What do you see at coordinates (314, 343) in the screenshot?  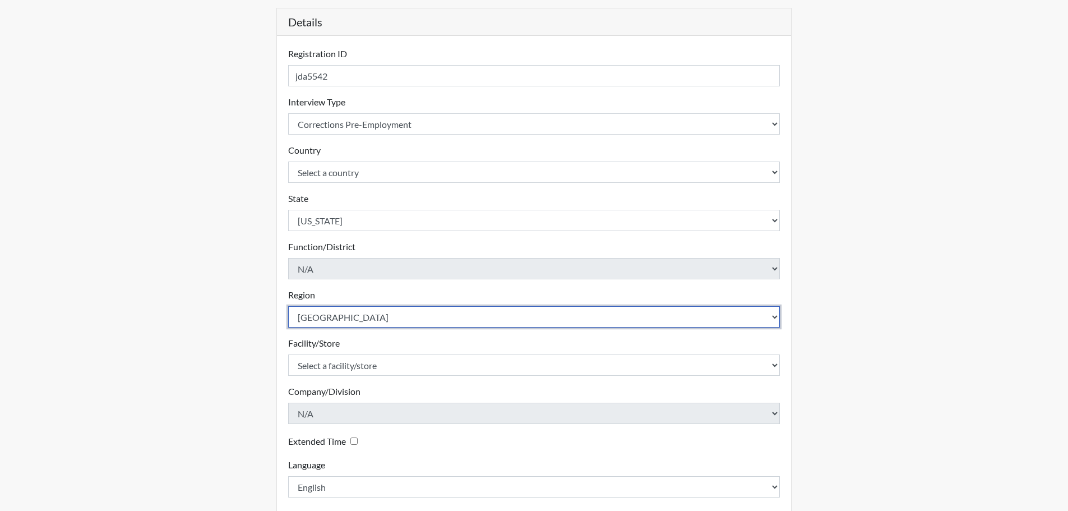 I see `label: Facility/Store` at bounding box center [314, 343].